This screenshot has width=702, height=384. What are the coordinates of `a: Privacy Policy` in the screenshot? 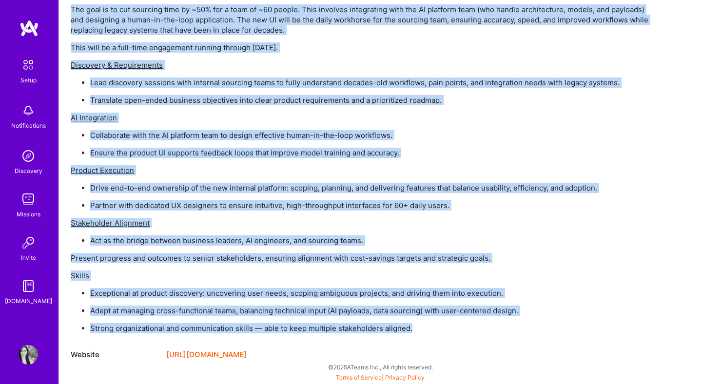 It's located at (405, 377).